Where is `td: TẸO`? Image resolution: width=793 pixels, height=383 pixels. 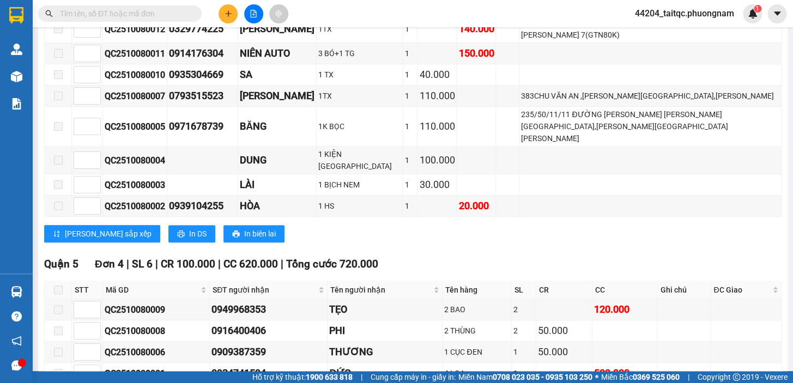 td: TẸO is located at coordinates (385, 310).